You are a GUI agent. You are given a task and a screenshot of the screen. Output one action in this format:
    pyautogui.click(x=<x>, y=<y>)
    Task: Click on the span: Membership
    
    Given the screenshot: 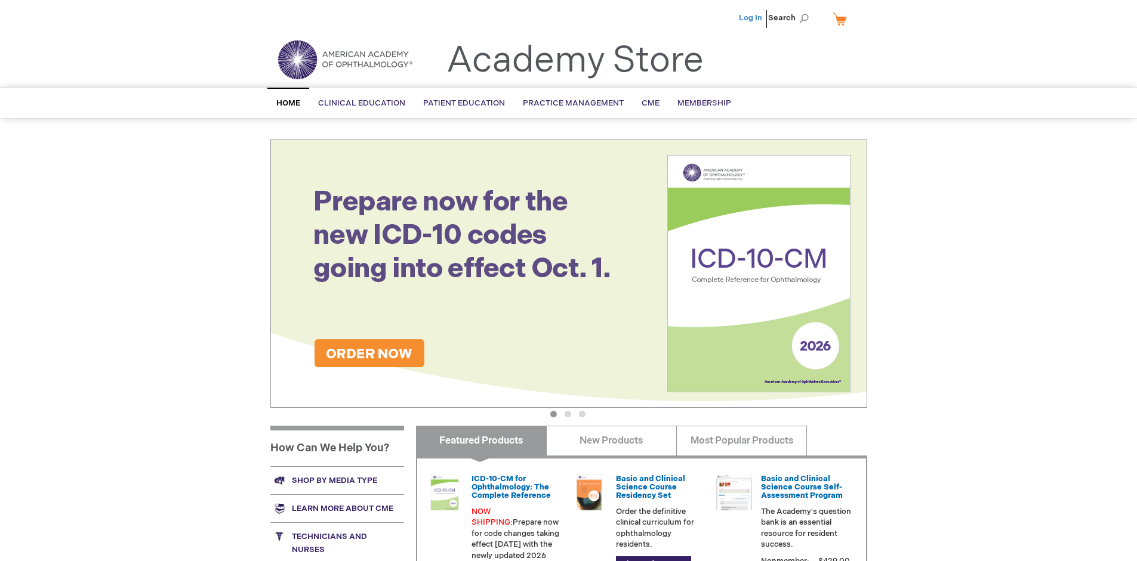 What is the action you would take?
    pyautogui.click(x=704, y=103)
    